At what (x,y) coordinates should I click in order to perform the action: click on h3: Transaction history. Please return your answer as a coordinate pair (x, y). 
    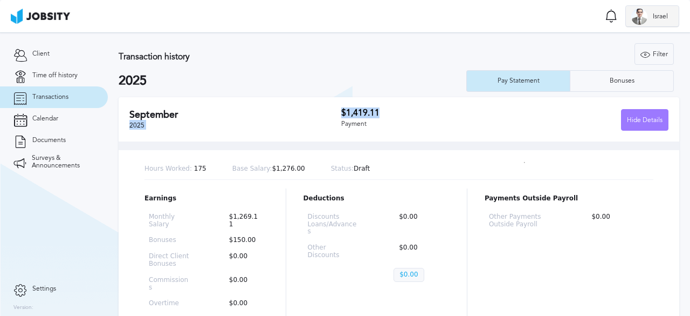
    Looking at the image, I should click on (270, 57).